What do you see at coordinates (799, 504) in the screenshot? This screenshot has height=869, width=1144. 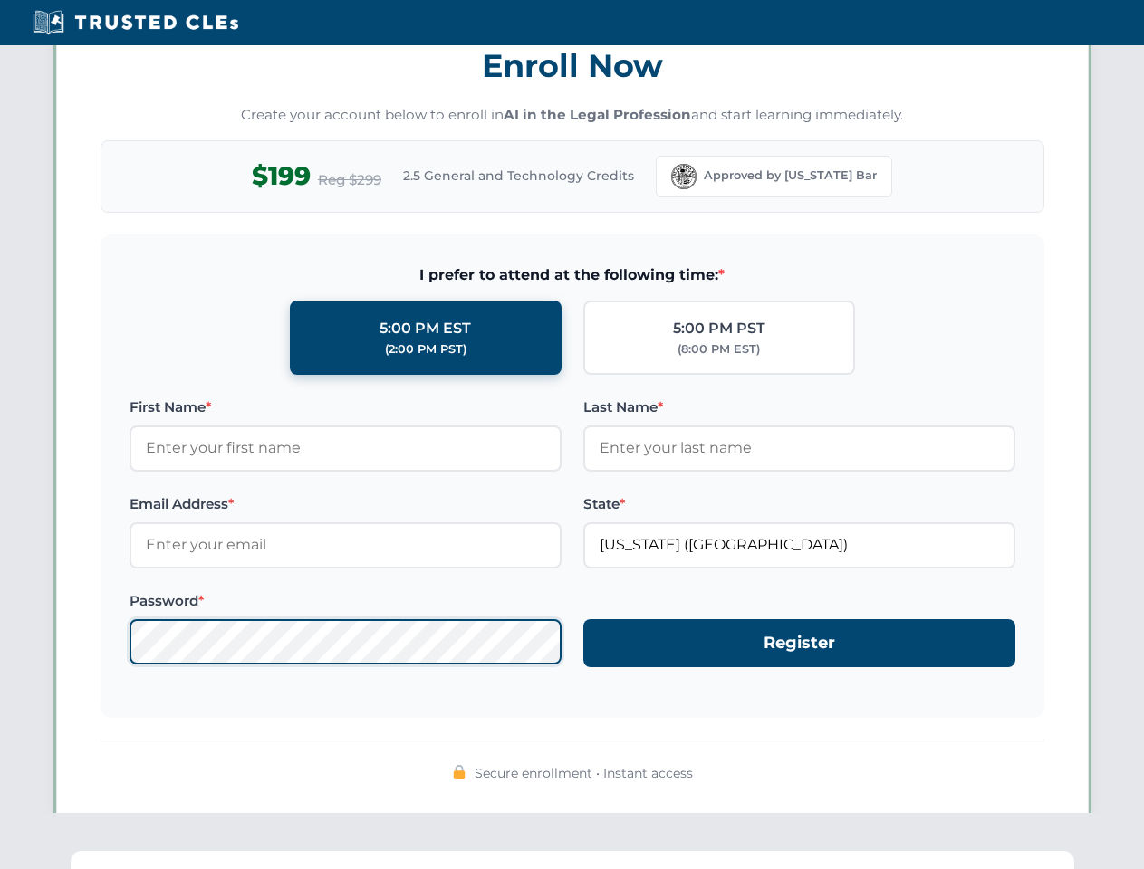 I see `label: State` at bounding box center [799, 504].